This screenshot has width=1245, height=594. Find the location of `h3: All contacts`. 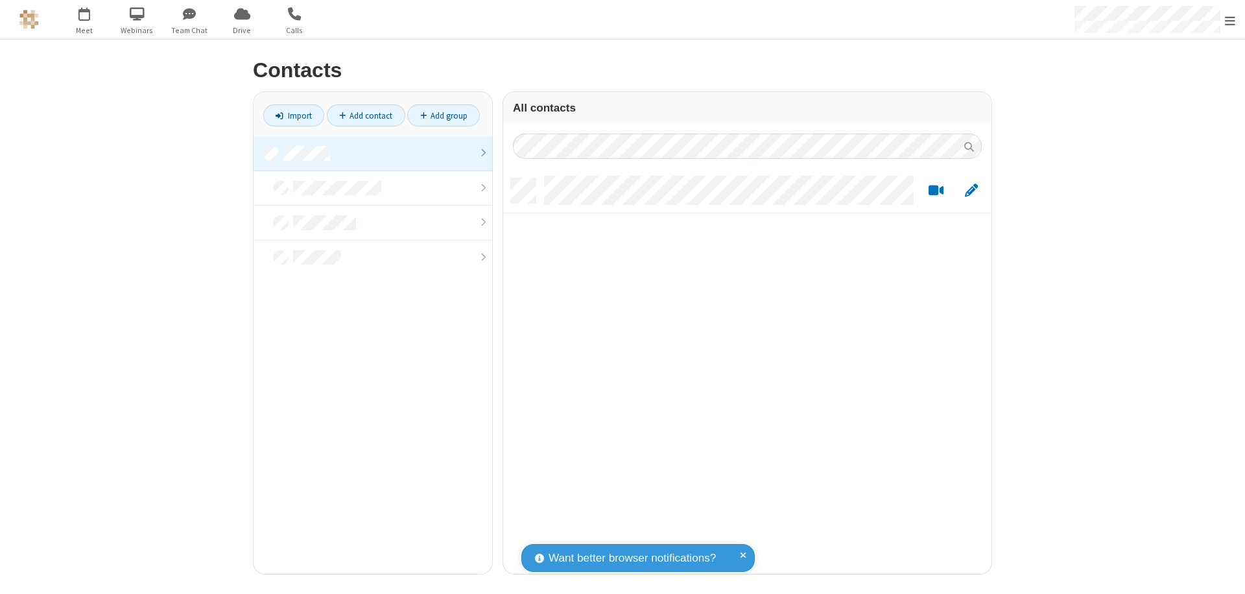

h3: All contacts is located at coordinates (747, 108).